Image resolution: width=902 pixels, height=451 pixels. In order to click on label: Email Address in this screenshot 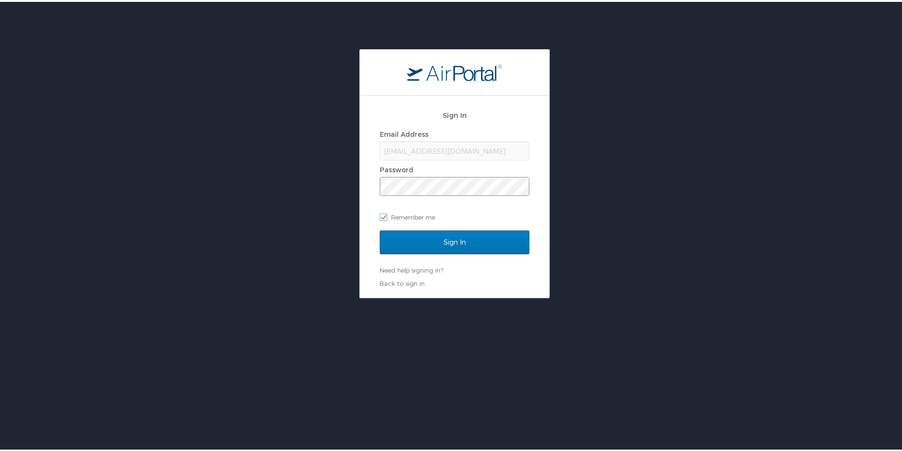, I will do `click(404, 132)`.